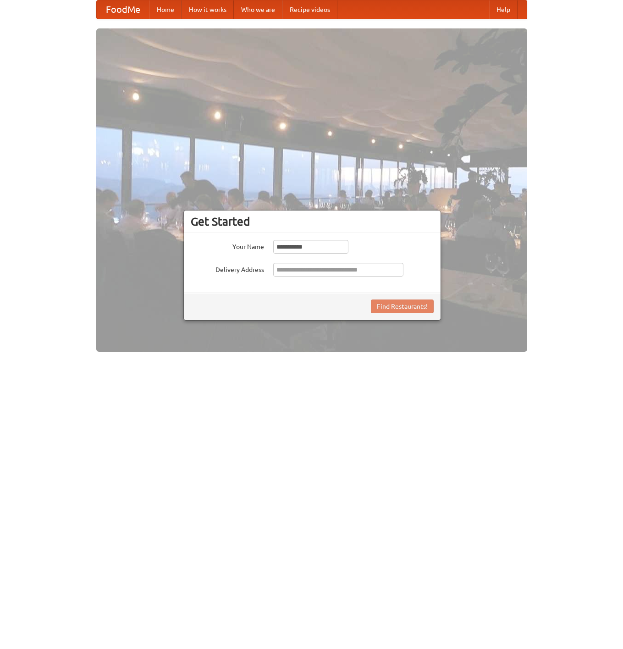  I want to click on label: Delivery Address, so click(227, 268).